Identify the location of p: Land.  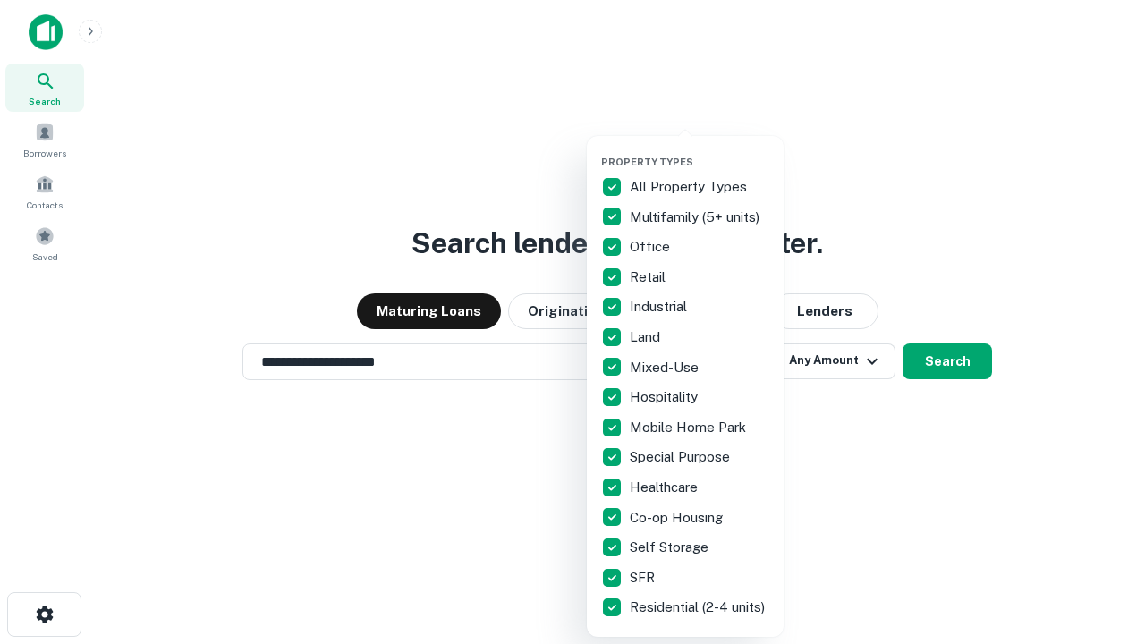
(647, 337).